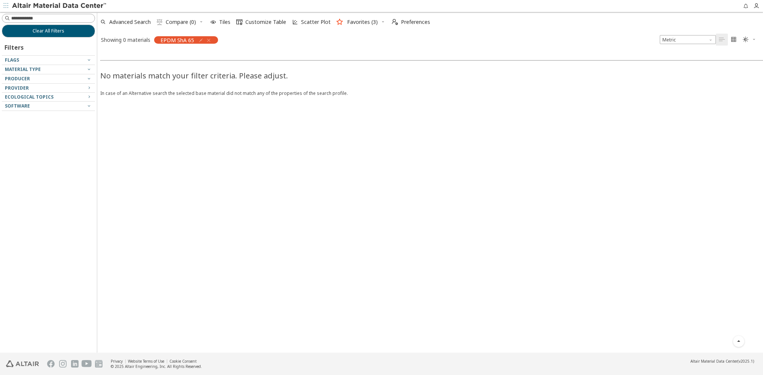 The height and width of the screenshot is (375, 763). I want to click on a: Cookie Consent, so click(183, 362).